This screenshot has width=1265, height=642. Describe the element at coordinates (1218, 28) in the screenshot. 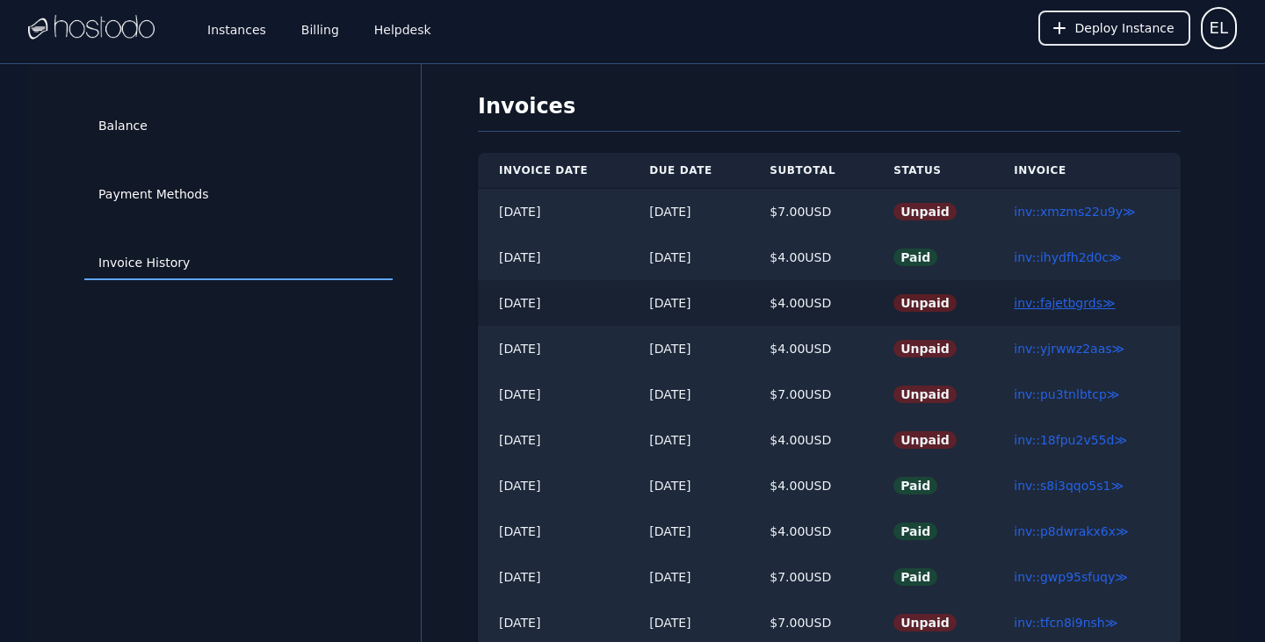

I see `span: EL` at that location.